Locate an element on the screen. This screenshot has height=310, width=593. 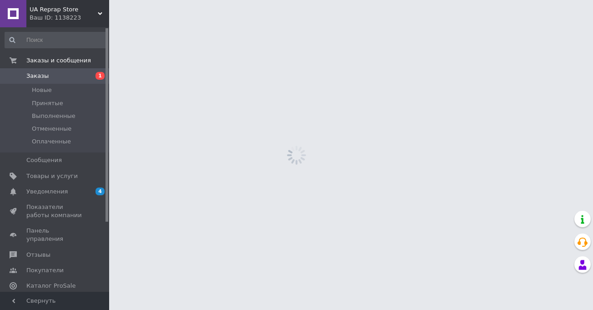
input: Поиск is located at coordinates (56, 40).